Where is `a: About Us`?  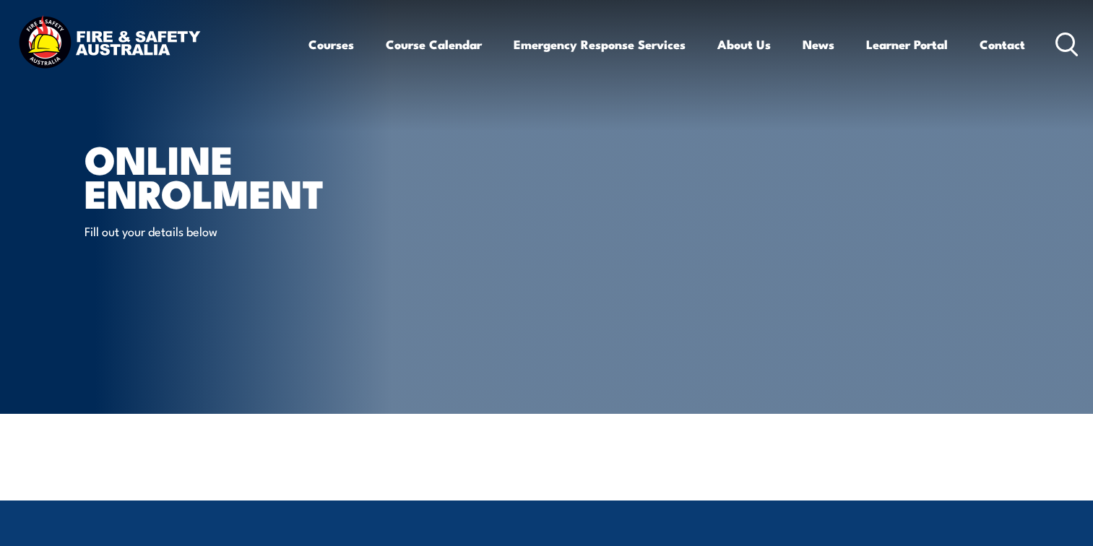 a: About Us is located at coordinates (744, 44).